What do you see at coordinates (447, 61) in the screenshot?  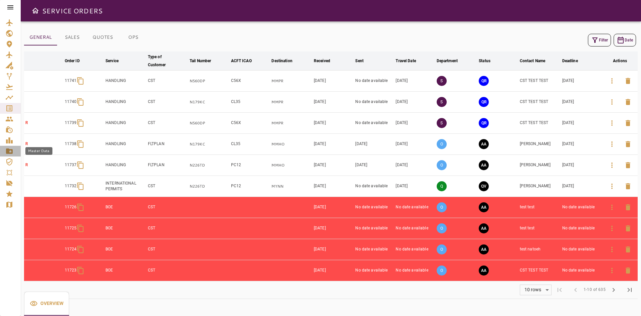 I see `div: Department` at bounding box center [447, 61].